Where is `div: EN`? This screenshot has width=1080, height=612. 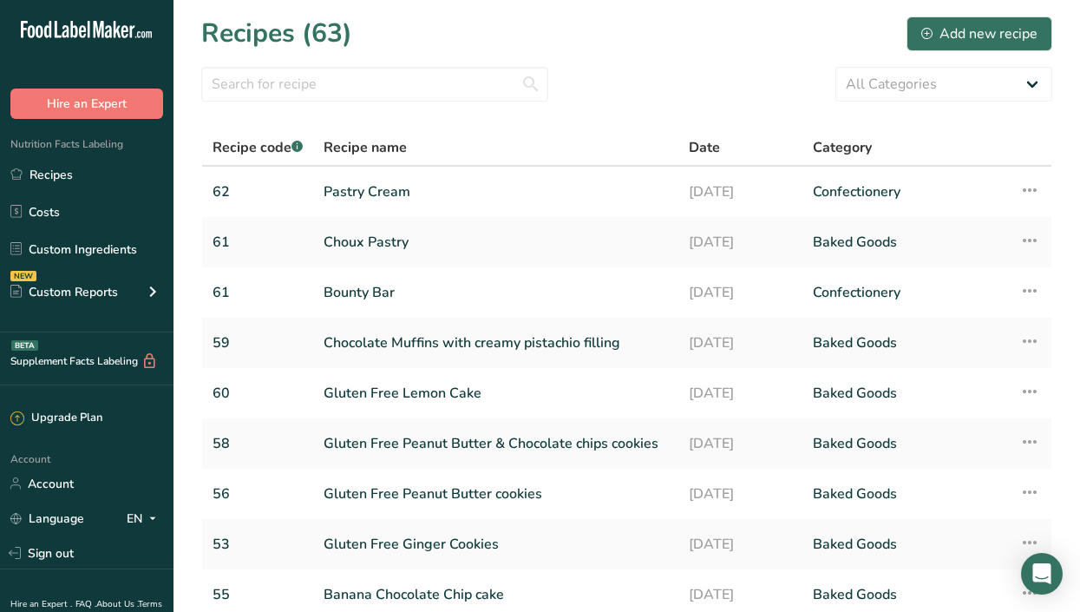 div: EN is located at coordinates (145, 518).